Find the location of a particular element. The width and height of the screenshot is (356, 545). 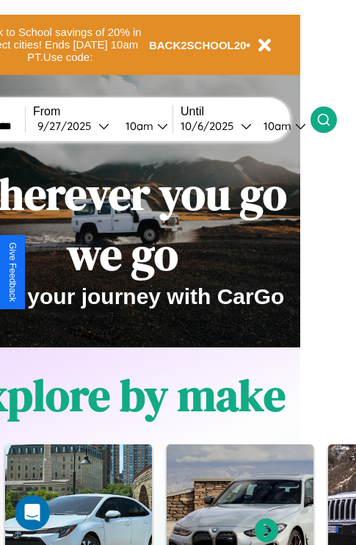

button: 9/27/2025 is located at coordinates (73, 126).